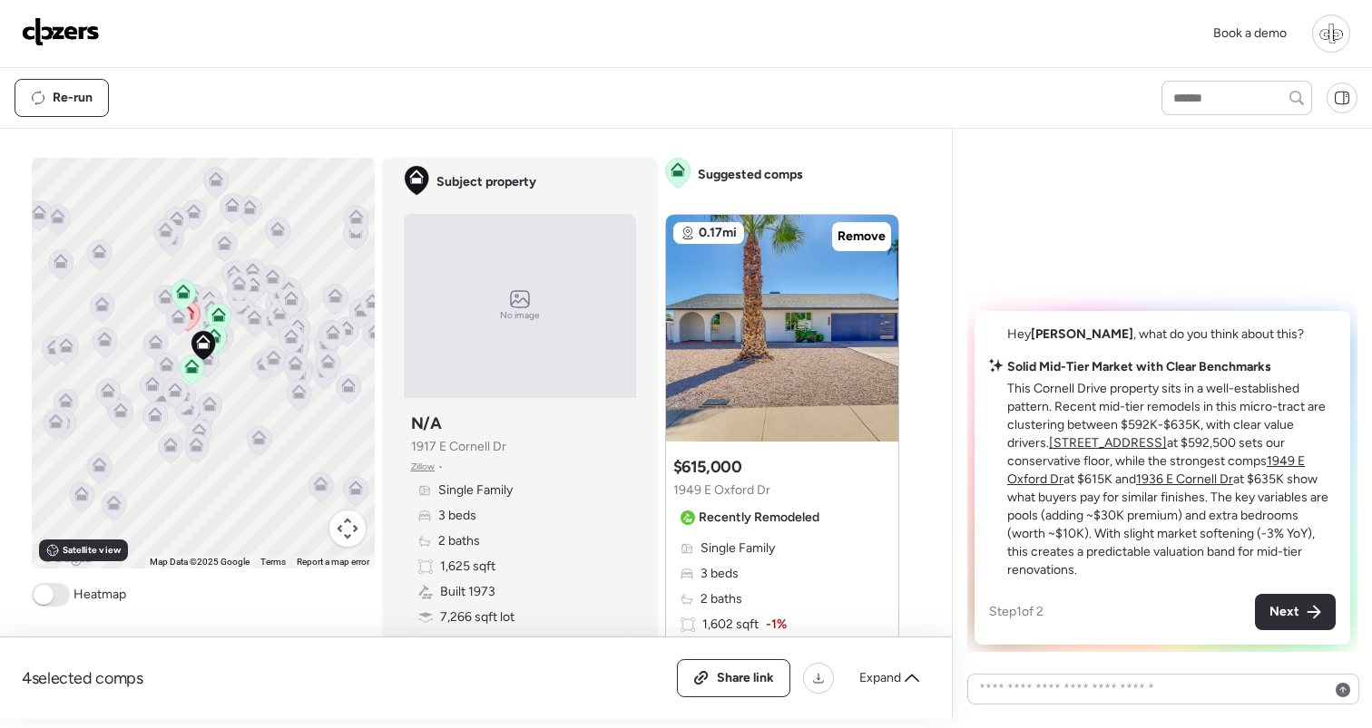  Describe the element at coordinates (458, 447) in the screenshot. I see `span: 1917 E Cornell Dr` at that location.